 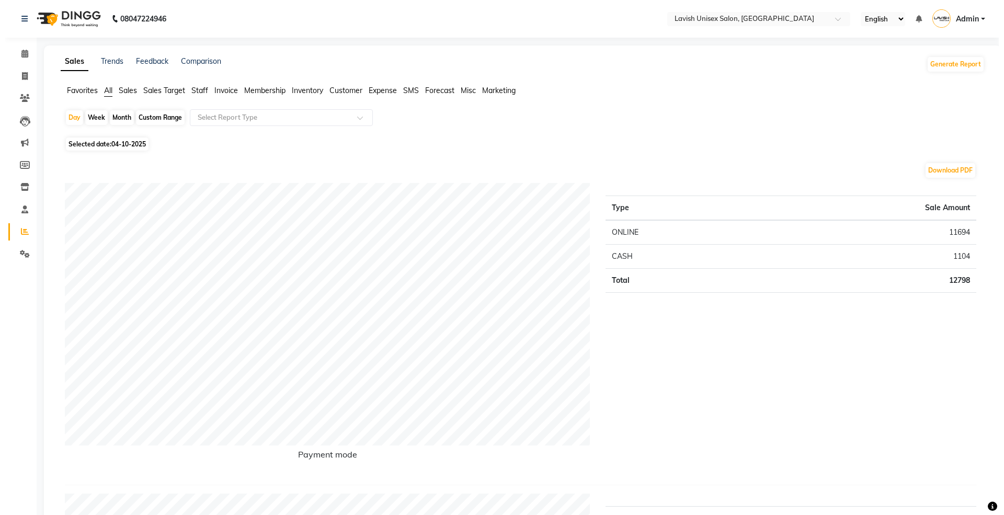 I want to click on span: Sales, so click(x=122, y=91).